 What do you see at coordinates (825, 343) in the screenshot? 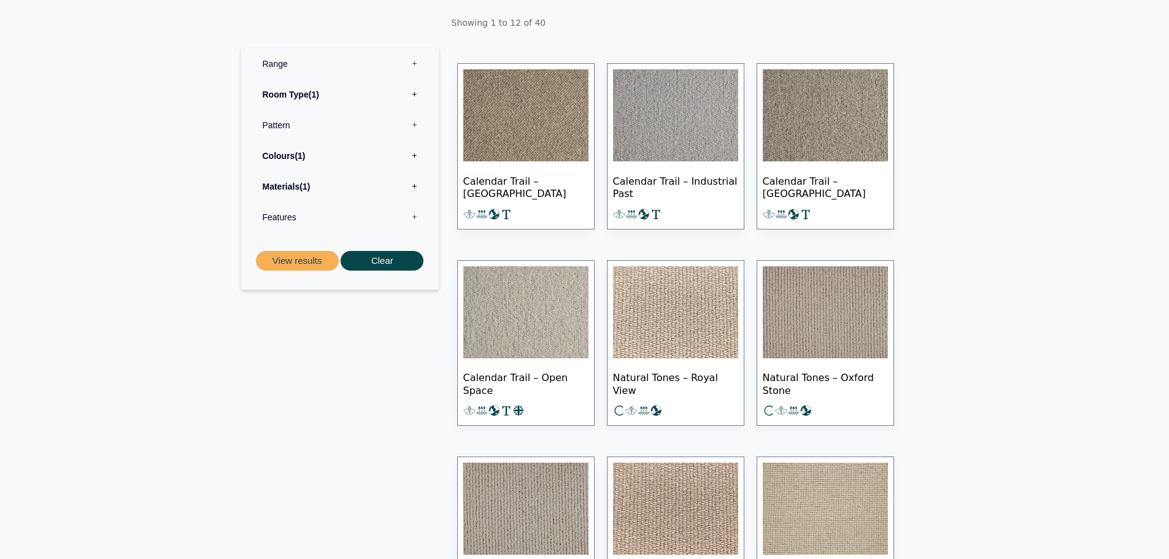
I see `a: Natural Tones - Oxford Stone Natural Tones – Oxford Stone` at bounding box center [825, 343].